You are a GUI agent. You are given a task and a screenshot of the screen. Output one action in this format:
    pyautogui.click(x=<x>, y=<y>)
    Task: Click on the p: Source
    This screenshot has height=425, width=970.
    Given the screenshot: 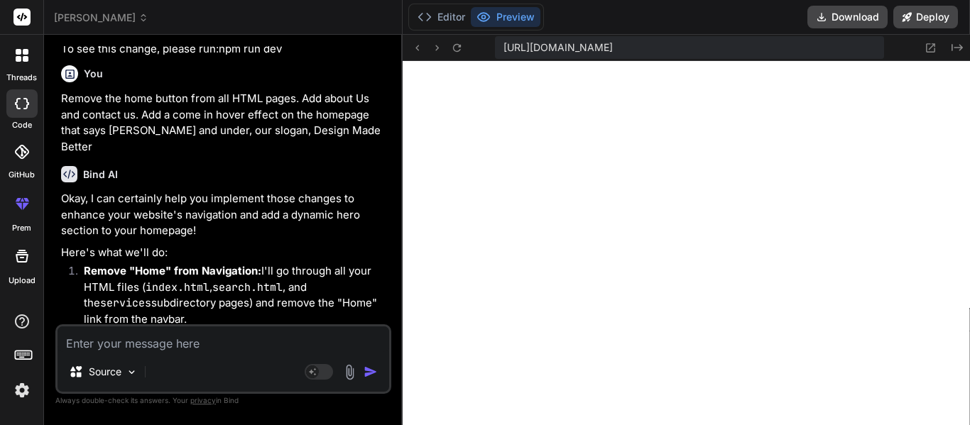 What is the action you would take?
    pyautogui.click(x=105, y=372)
    